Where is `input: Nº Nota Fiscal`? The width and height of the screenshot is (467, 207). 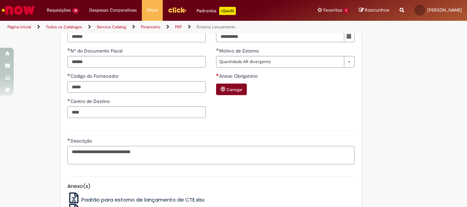 input: Nº Nota Fiscal is located at coordinates (136, 37).